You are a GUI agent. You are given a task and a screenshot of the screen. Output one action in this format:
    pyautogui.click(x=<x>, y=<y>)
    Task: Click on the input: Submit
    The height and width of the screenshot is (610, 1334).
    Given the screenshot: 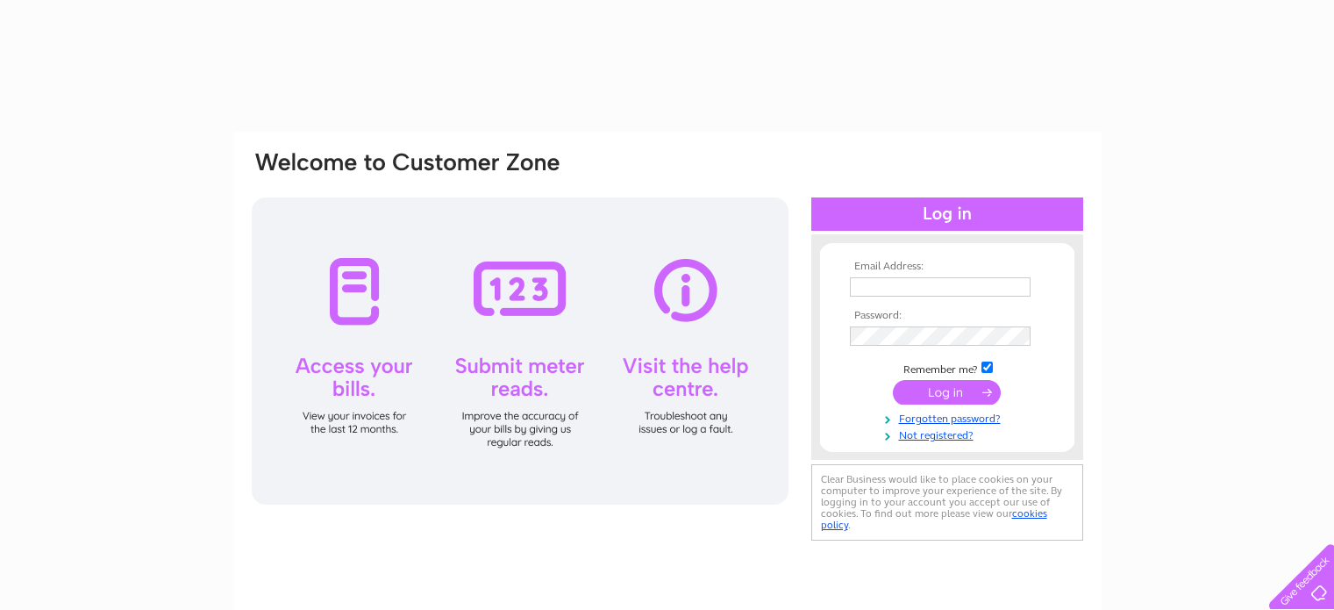 What is the action you would take?
    pyautogui.click(x=946, y=392)
    